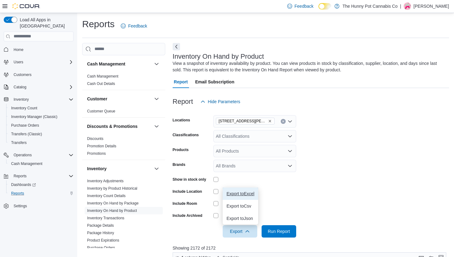 Image resolution: width=454 pixels, height=257 pixels. Describe the element at coordinates (26, 6) in the screenshot. I see `img: Cova` at that location.